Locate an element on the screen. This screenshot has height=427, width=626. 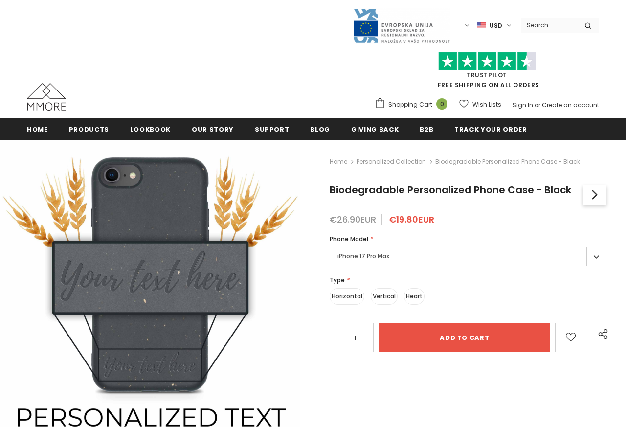
span: €26.90EUR is located at coordinates (353, 219).